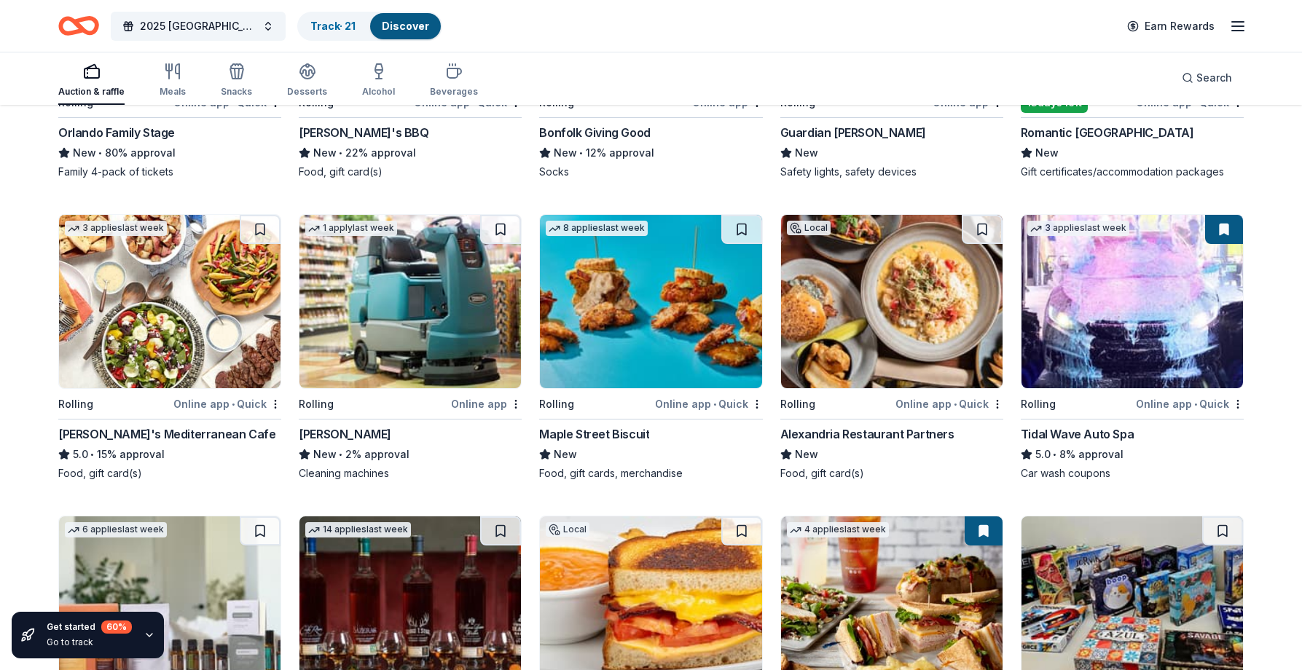 This screenshot has width=1302, height=670. What do you see at coordinates (236, 92) in the screenshot?
I see `div: Snacks` at bounding box center [236, 92].